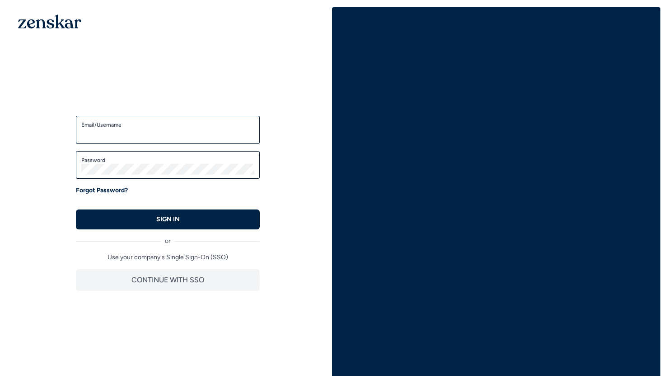 The width and height of the screenshot is (664, 376). Describe the element at coordinates (168, 257) in the screenshot. I see `p: Use your company's Single Sign-On (SSO)` at that location.